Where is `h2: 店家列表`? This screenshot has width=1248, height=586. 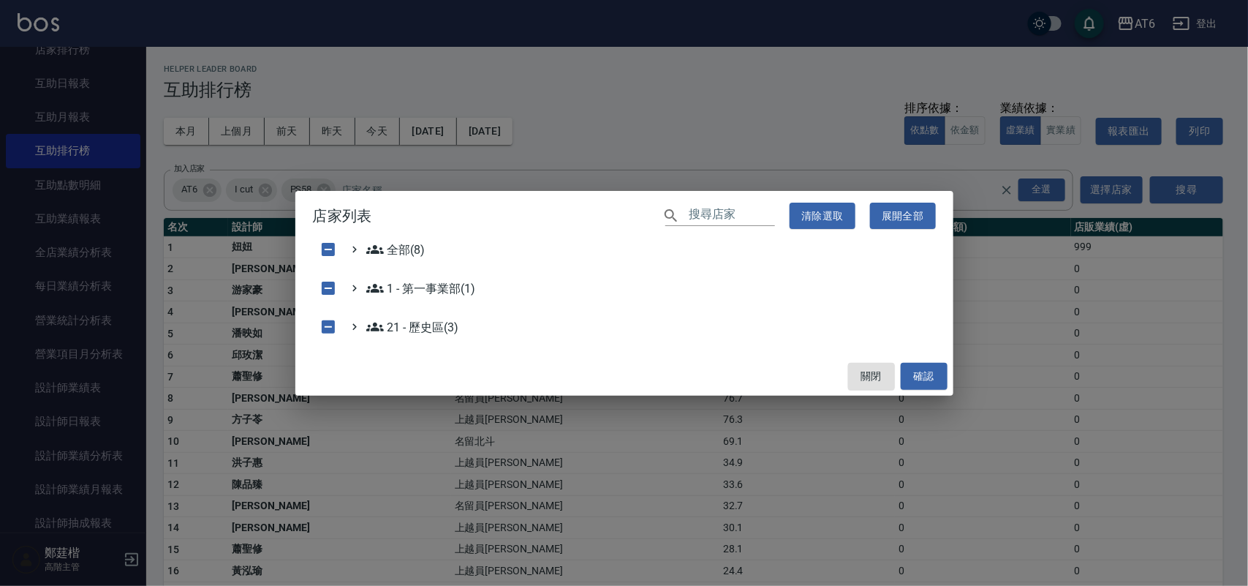 h2: 店家列表 is located at coordinates (624, 216).